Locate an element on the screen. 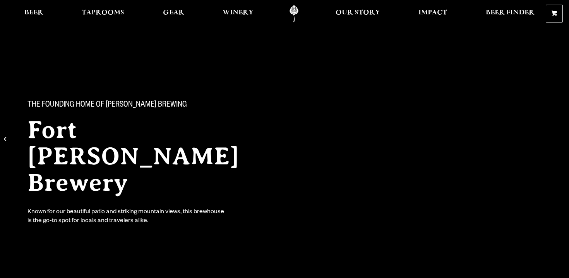  span: Our Story is located at coordinates (358, 13).